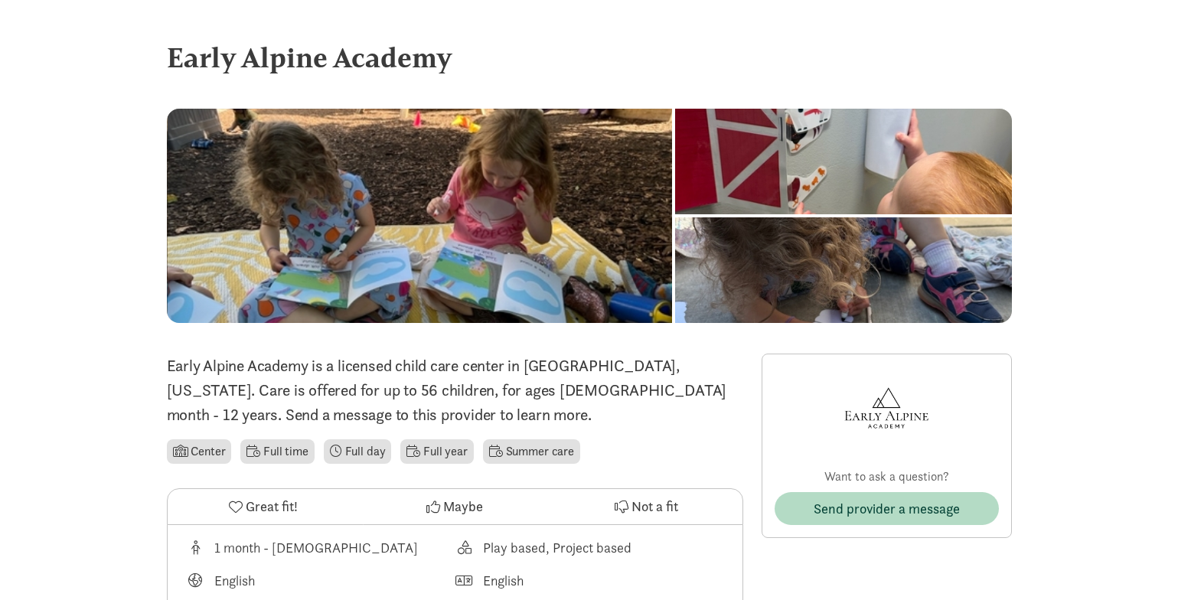 Image resolution: width=1178 pixels, height=600 pixels. I want to click on span: Great fit!, so click(272, 506).